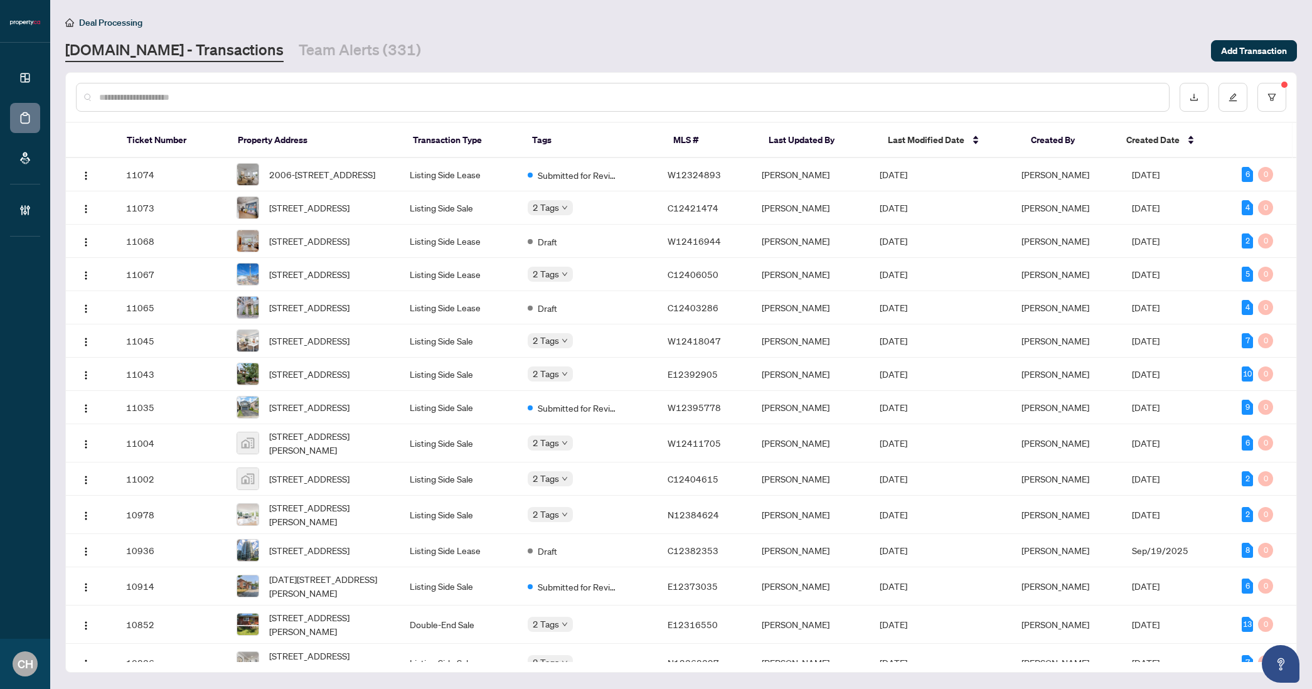  What do you see at coordinates (565, 208) in the screenshot?
I see `span: down` at bounding box center [565, 208].